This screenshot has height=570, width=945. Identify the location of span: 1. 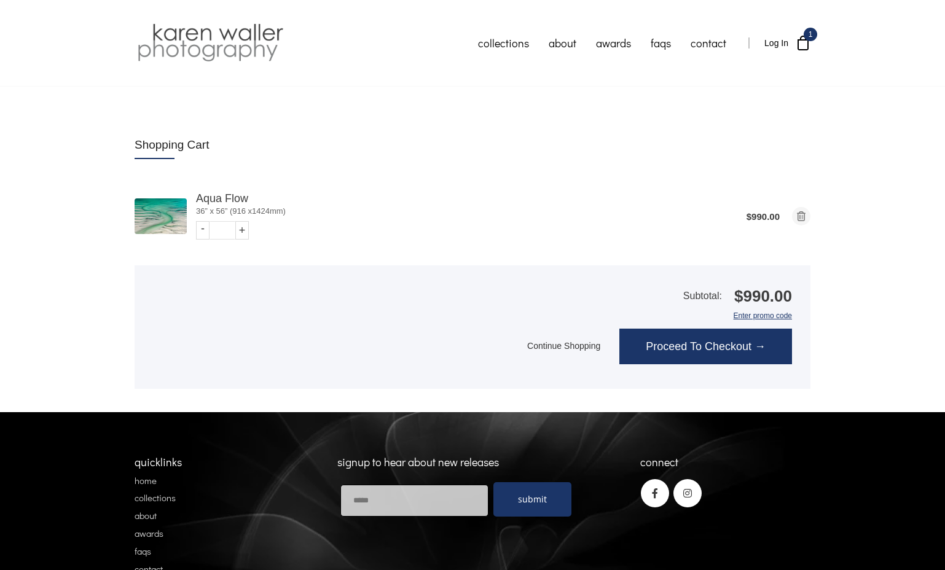
(811, 34).